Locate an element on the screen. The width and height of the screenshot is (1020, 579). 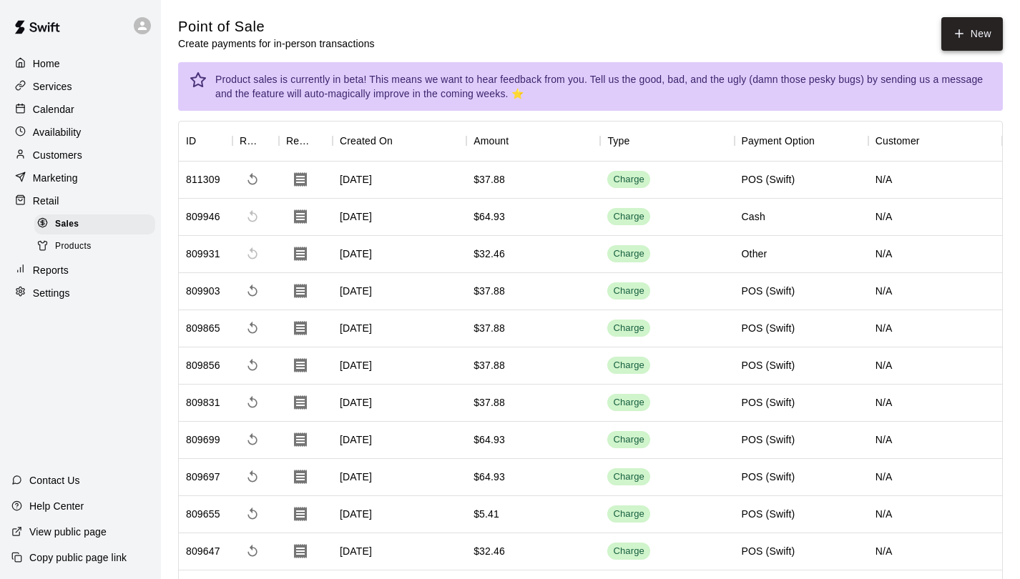
a: Availability is located at coordinates (80, 132).